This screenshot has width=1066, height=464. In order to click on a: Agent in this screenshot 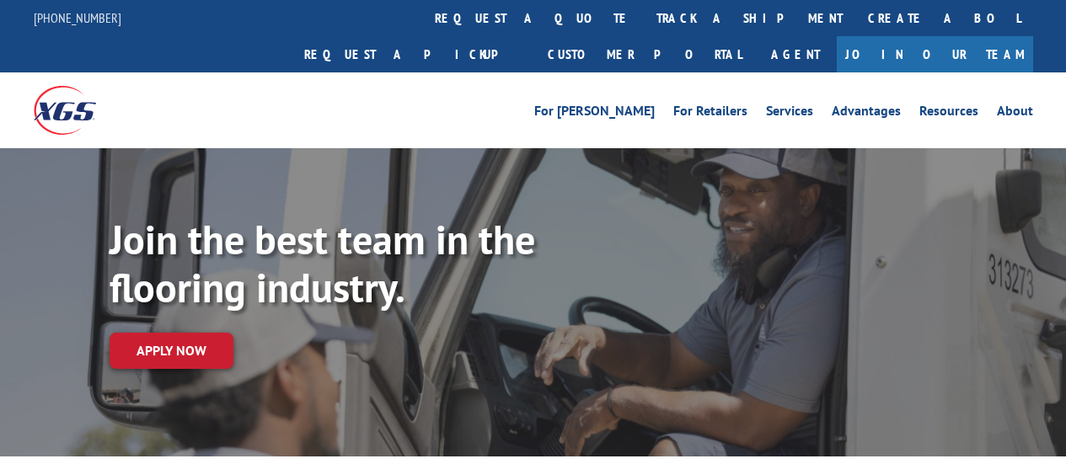, I will do `click(795, 54)`.